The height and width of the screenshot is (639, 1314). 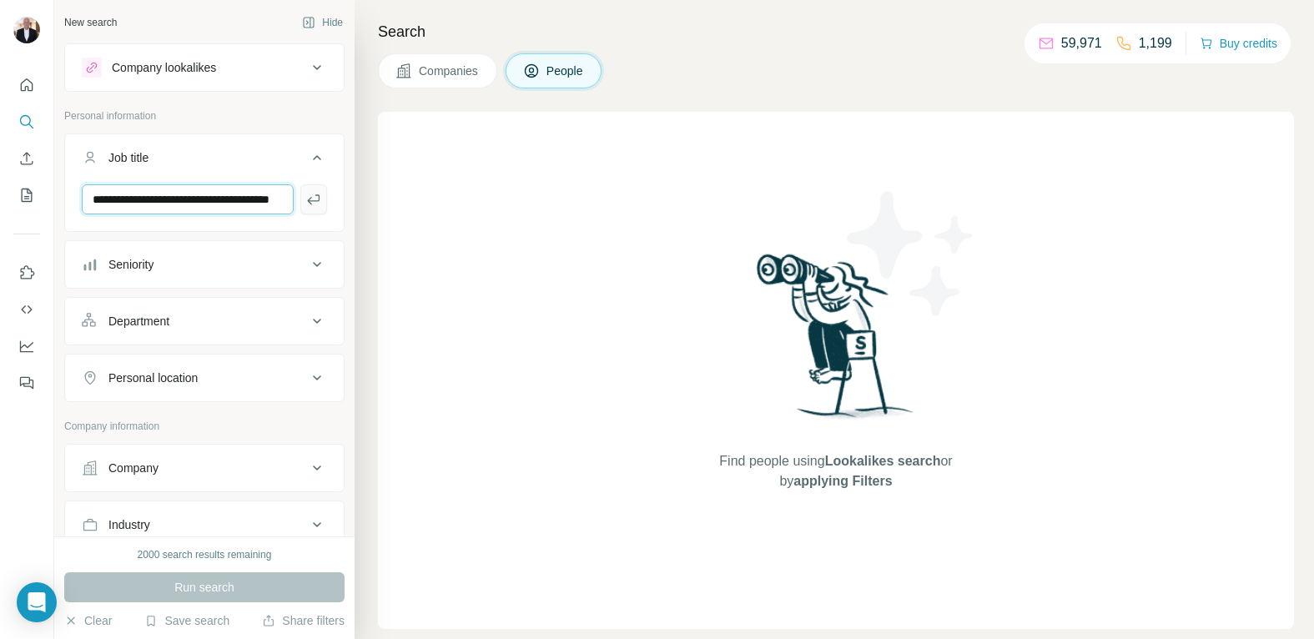 What do you see at coordinates (27, 195) in the screenshot?
I see `button: My lists` at bounding box center [27, 195].